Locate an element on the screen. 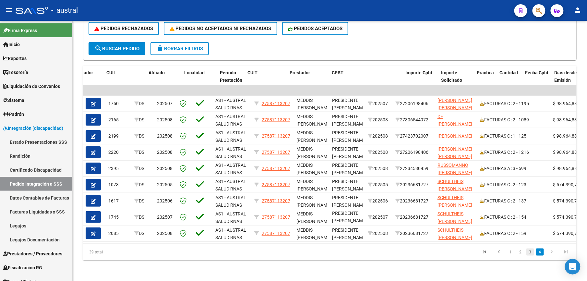 This screenshot has width=587, height=281. span: Localidad is located at coordinates (194, 73).